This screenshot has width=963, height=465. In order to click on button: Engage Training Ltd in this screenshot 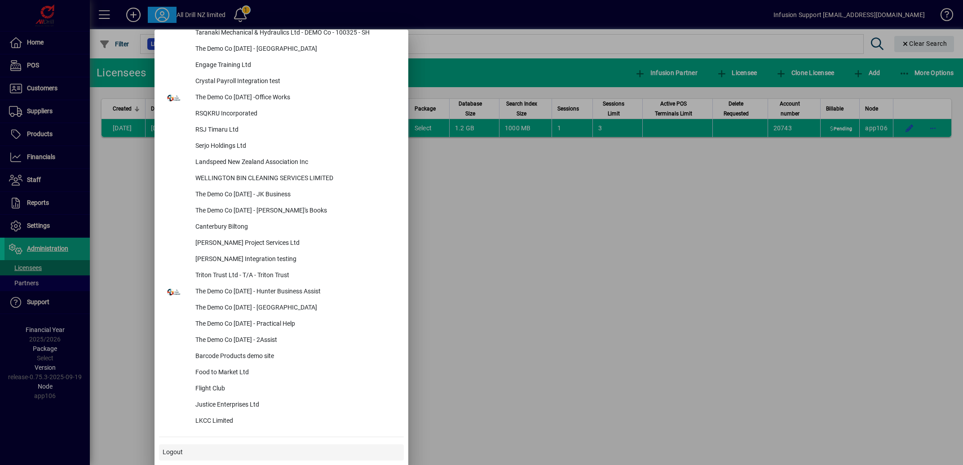, I will do `click(281, 66)`.